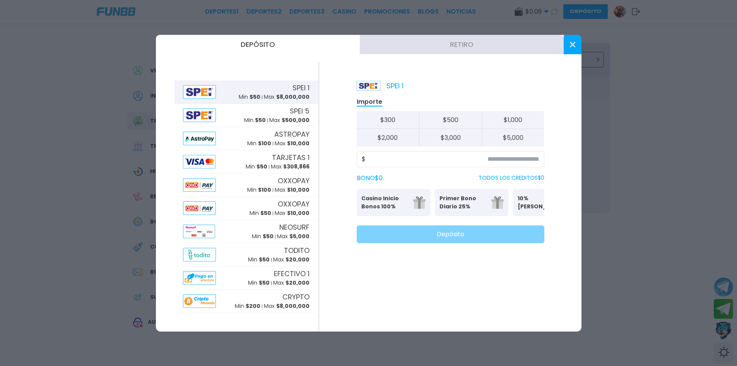 The width and height of the screenshot is (737, 366). What do you see at coordinates (246, 278) in the screenshot?
I see `button: AlipayEFECTIVO 1Min $50Max $20,000` at bounding box center [246, 278].